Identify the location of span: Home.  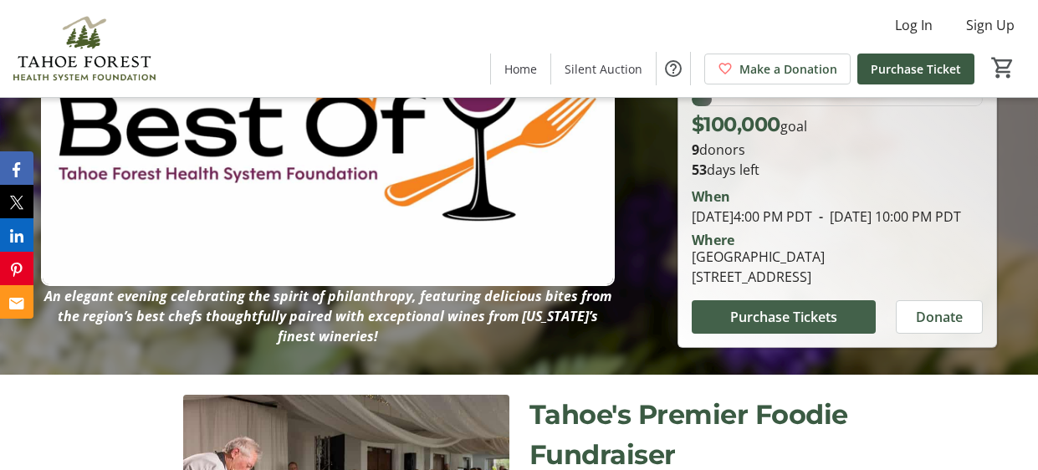
(520, 69).